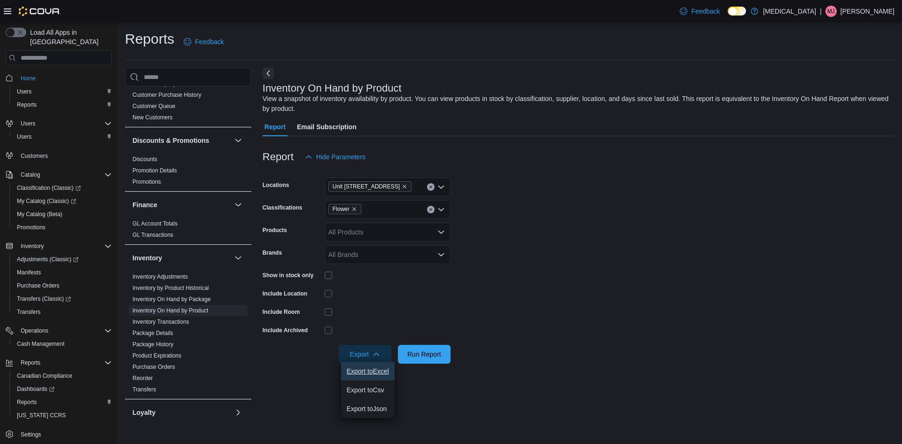 This screenshot has height=444, width=902. I want to click on button: Finance, so click(238, 205).